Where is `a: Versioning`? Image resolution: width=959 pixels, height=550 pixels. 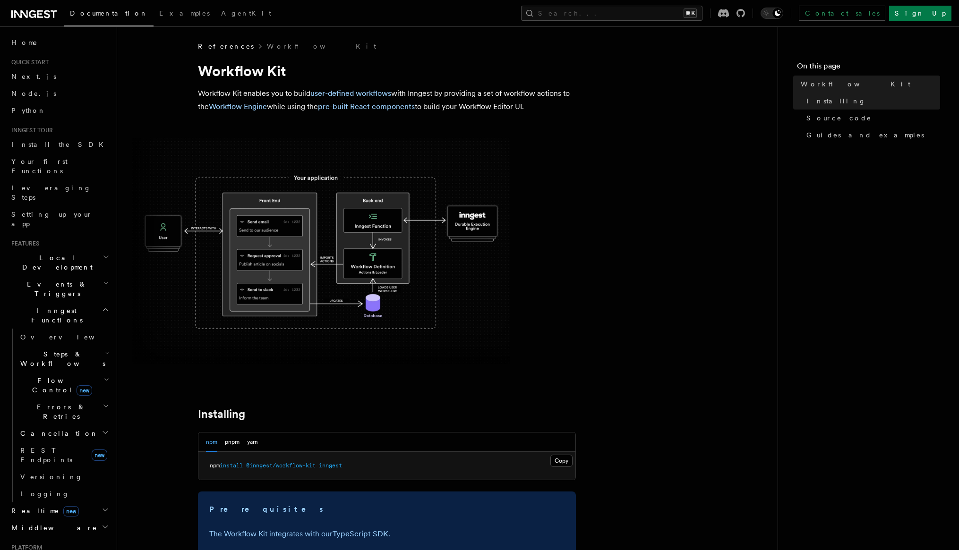
a: Versioning is located at coordinates (64, 477).